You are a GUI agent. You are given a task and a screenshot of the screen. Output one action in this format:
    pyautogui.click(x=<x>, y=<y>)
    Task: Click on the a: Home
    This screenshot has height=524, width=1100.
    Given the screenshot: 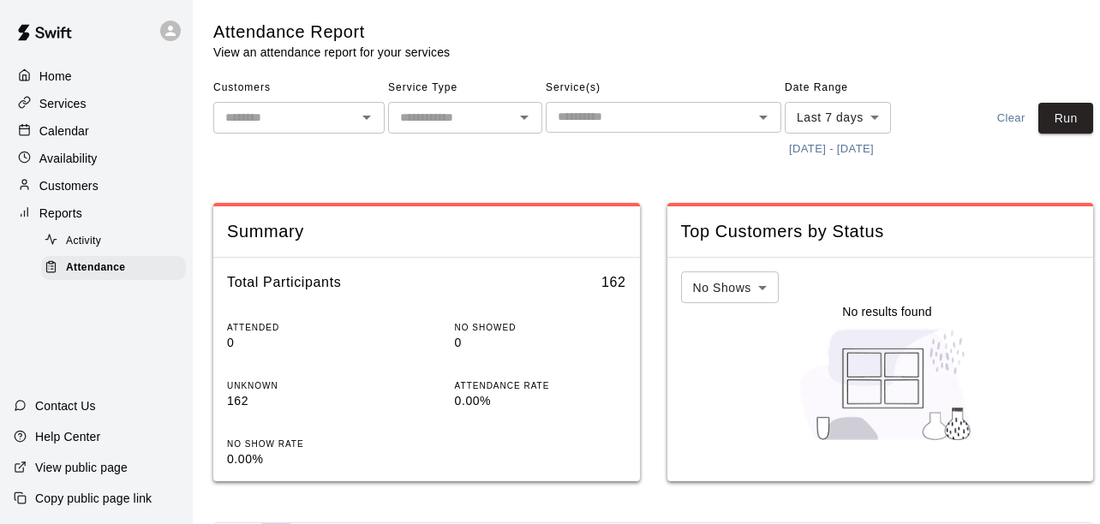 What is the action you would take?
    pyautogui.click(x=96, y=76)
    